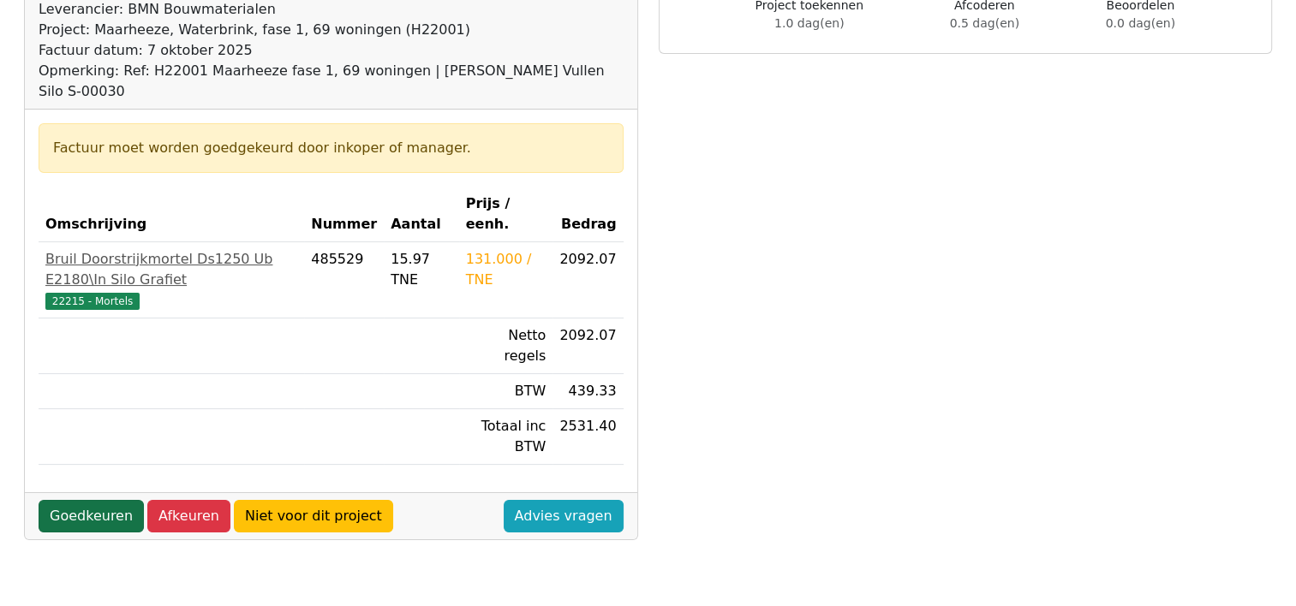  What do you see at coordinates (171, 214) in the screenshot?
I see `th: Omschrijving` at bounding box center [171, 214].